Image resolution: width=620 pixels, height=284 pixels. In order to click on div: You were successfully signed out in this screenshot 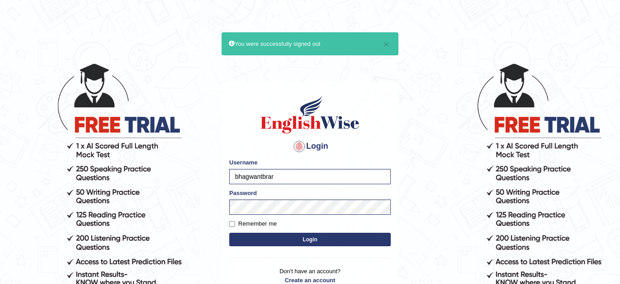, I will do `click(310, 44)`.